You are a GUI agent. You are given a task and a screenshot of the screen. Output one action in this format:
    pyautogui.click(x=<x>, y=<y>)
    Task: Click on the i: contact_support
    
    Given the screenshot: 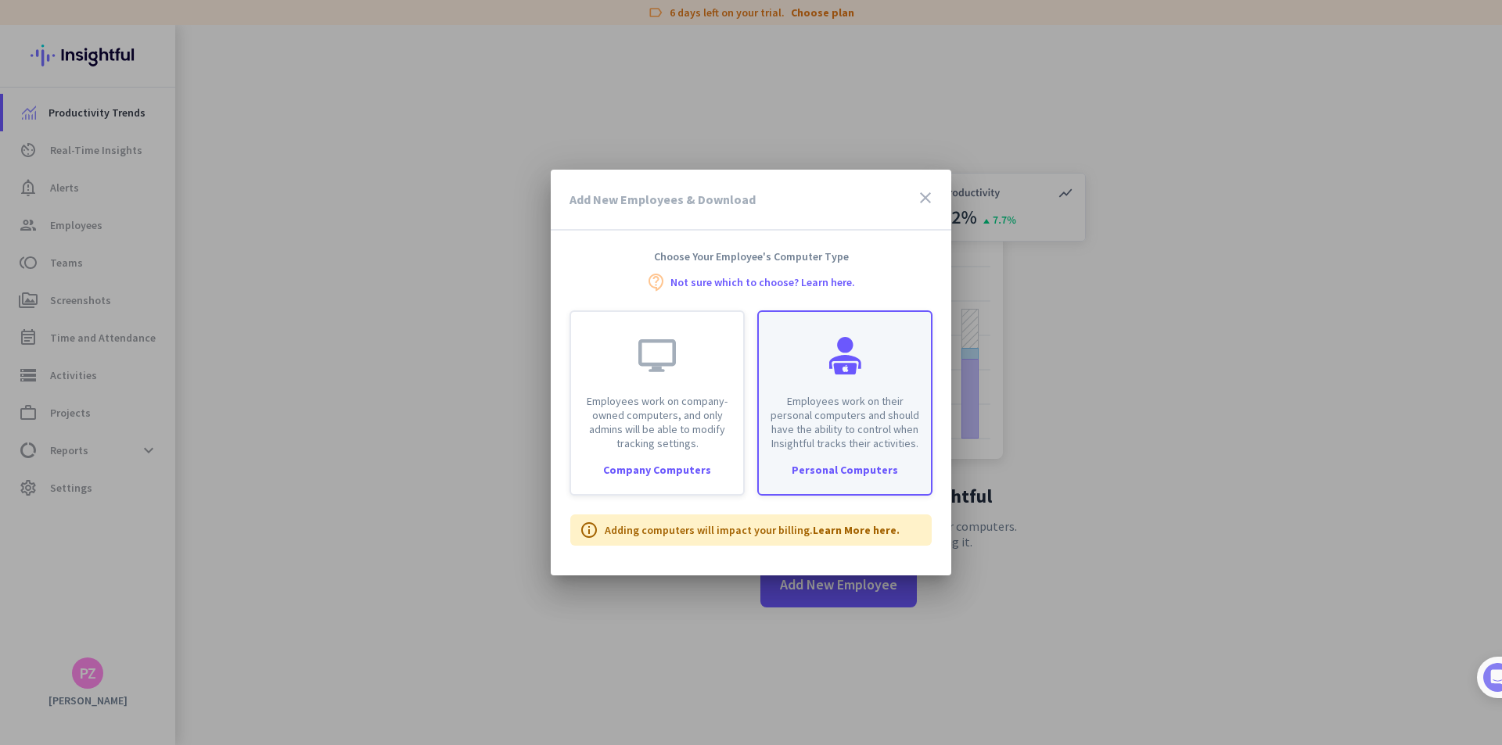 What is the action you would take?
    pyautogui.click(x=656, y=282)
    